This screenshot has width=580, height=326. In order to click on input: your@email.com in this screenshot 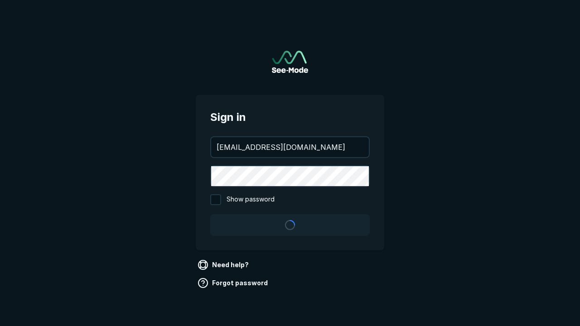, I will do `click(290, 147)`.